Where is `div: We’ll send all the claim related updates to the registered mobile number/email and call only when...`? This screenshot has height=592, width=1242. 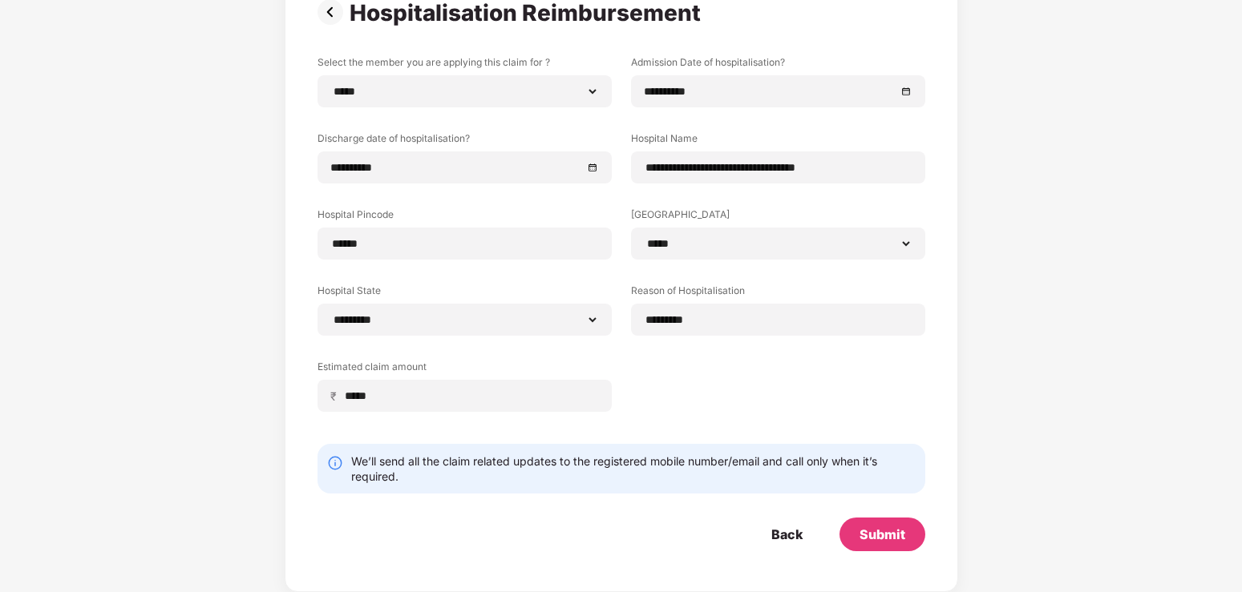
div: We’ll send all the claim related updates to the registered mobile number/email and call only when... is located at coordinates (633, 469).